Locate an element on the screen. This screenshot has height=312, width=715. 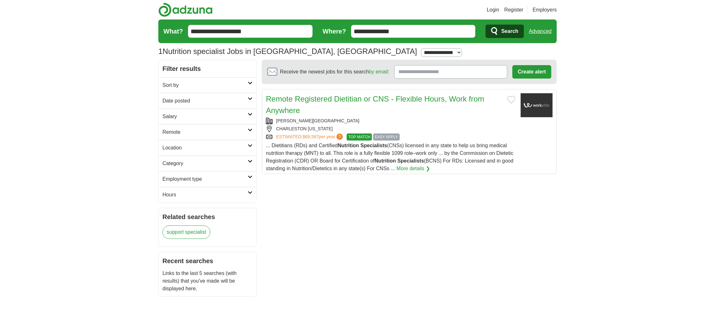
a: Category is located at coordinates (208, 163).